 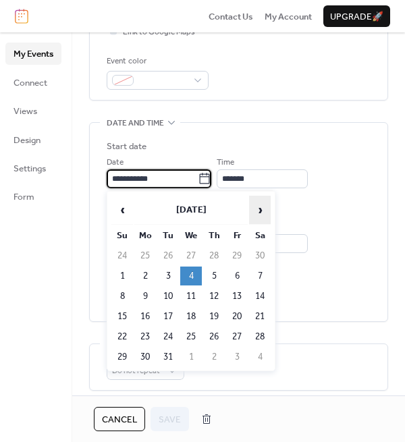 I want to click on img: logo, so click(x=22, y=16).